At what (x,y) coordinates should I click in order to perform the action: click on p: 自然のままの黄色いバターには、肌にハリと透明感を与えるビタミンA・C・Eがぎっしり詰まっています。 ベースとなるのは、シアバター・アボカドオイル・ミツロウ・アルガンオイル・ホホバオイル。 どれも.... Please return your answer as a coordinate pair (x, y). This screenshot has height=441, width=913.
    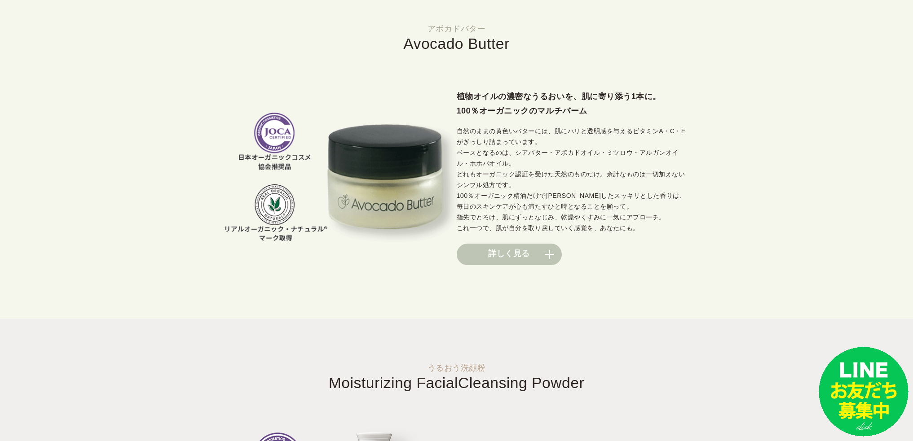
    Looking at the image, I should click on (572, 180).